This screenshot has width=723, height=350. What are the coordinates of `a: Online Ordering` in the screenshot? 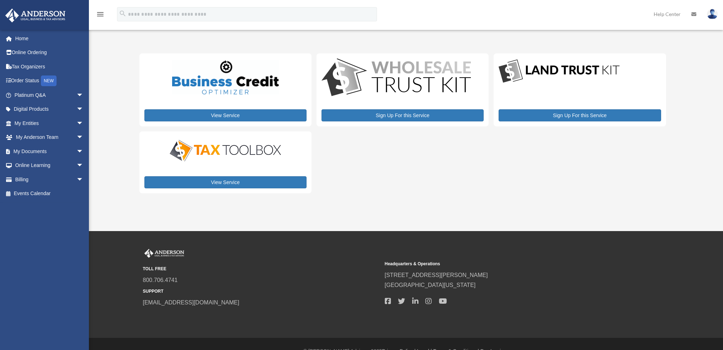 It's located at (49, 53).